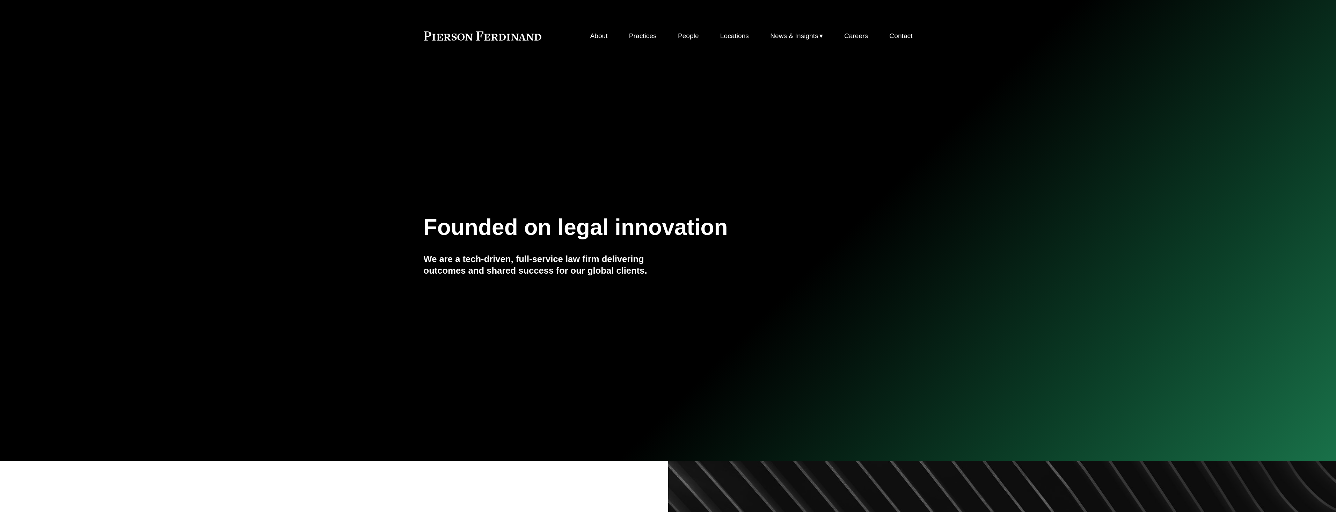 The image size is (1336, 512). What do you see at coordinates (688, 36) in the screenshot?
I see `a: People` at bounding box center [688, 36].